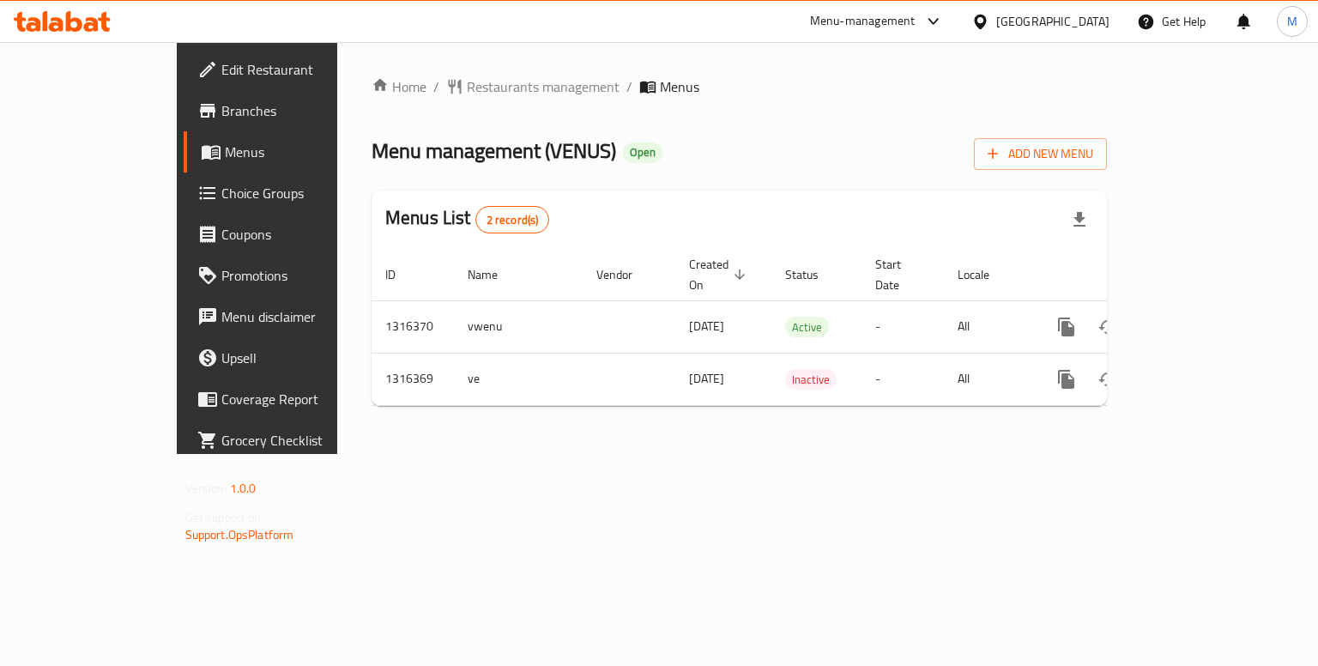 Image resolution: width=1318 pixels, height=666 pixels. I want to click on span: 2 record(s), so click(512, 220).